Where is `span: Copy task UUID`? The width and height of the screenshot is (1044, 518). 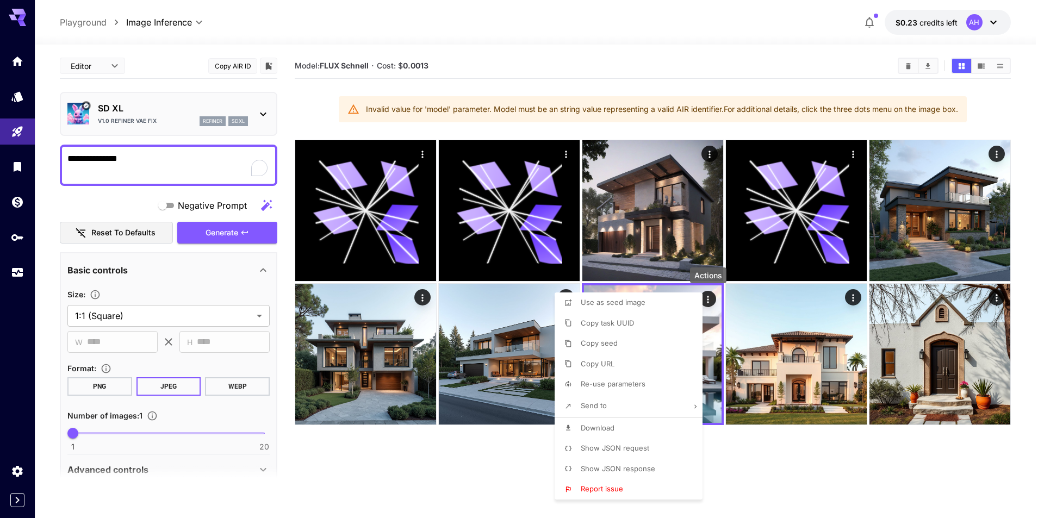 span: Copy task UUID is located at coordinates (607, 323).